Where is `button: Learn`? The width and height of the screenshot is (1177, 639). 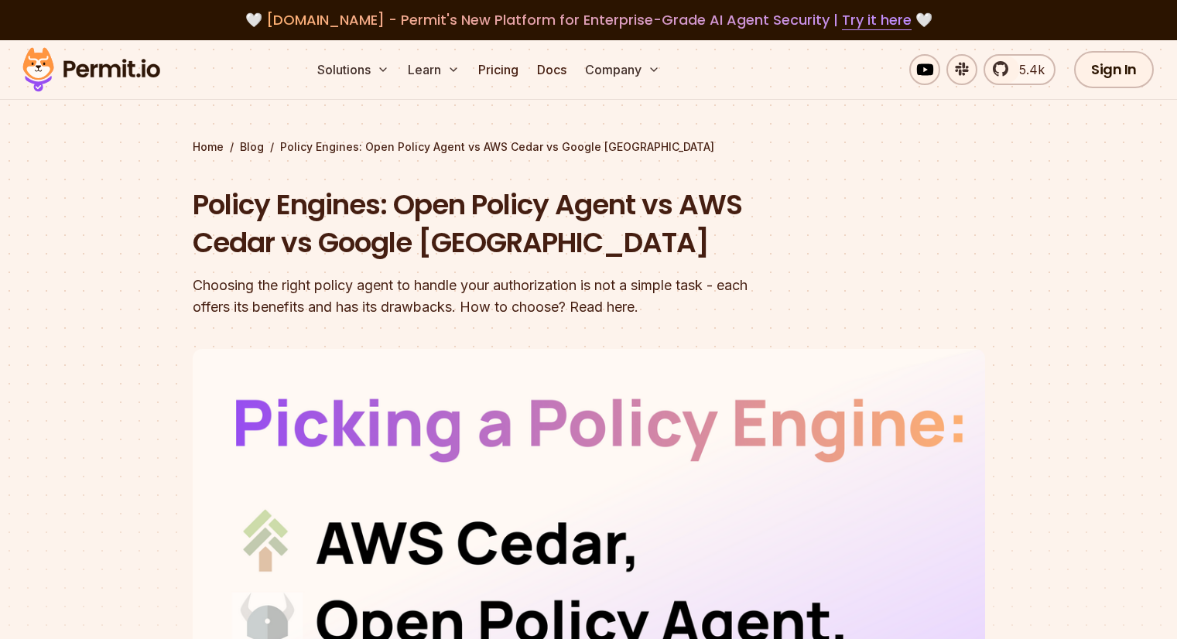
button: Learn is located at coordinates (433, 70).